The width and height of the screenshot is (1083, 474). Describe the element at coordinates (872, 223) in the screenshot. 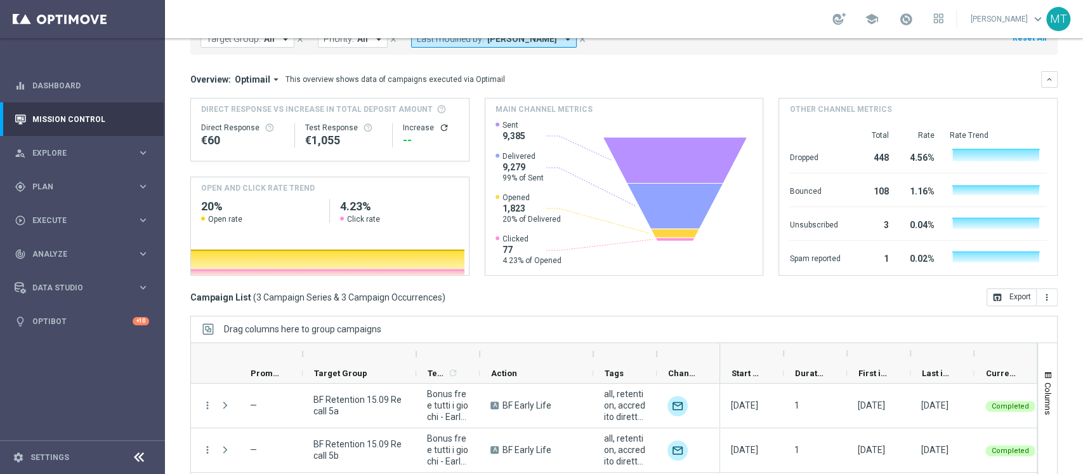

I see `div: 3` at that location.